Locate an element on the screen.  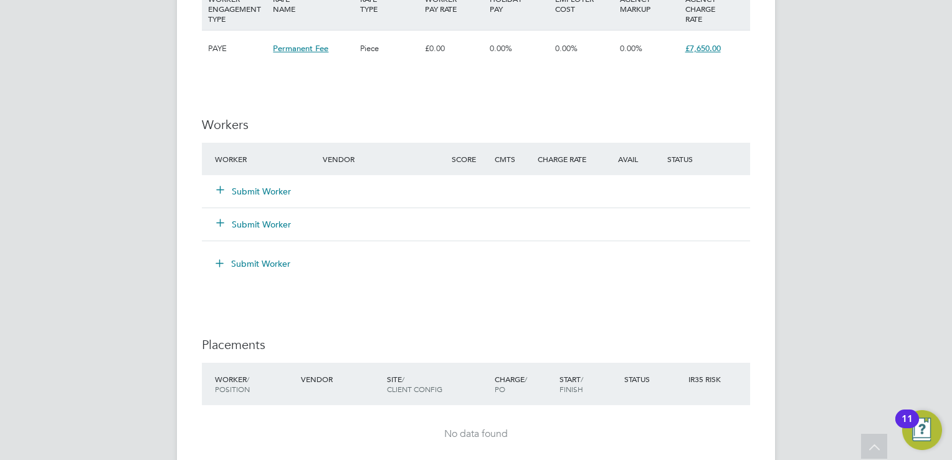
h3: Placements is located at coordinates (476, 345).